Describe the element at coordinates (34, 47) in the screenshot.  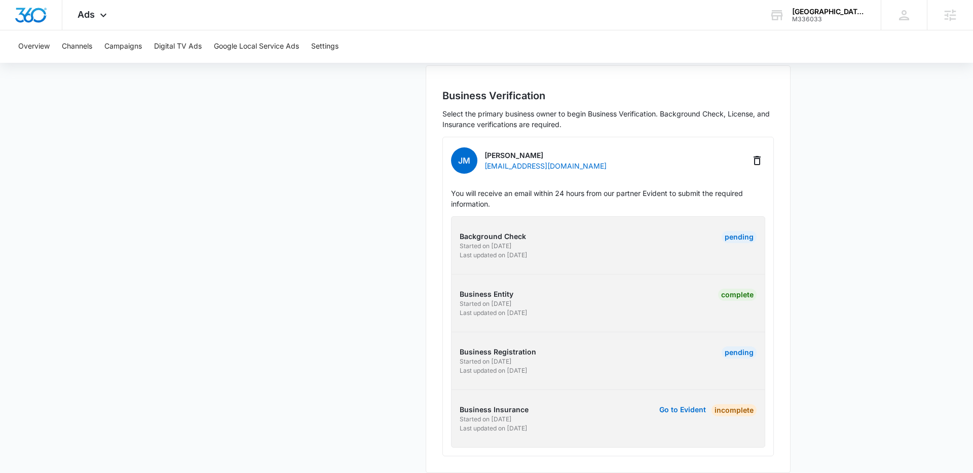
I see `button: Overview` at that location.